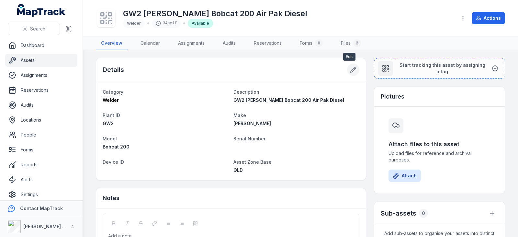 This screenshot has width=518, height=237. Describe the element at coordinates (41, 165) in the screenshot. I see `a: Reports` at that location.